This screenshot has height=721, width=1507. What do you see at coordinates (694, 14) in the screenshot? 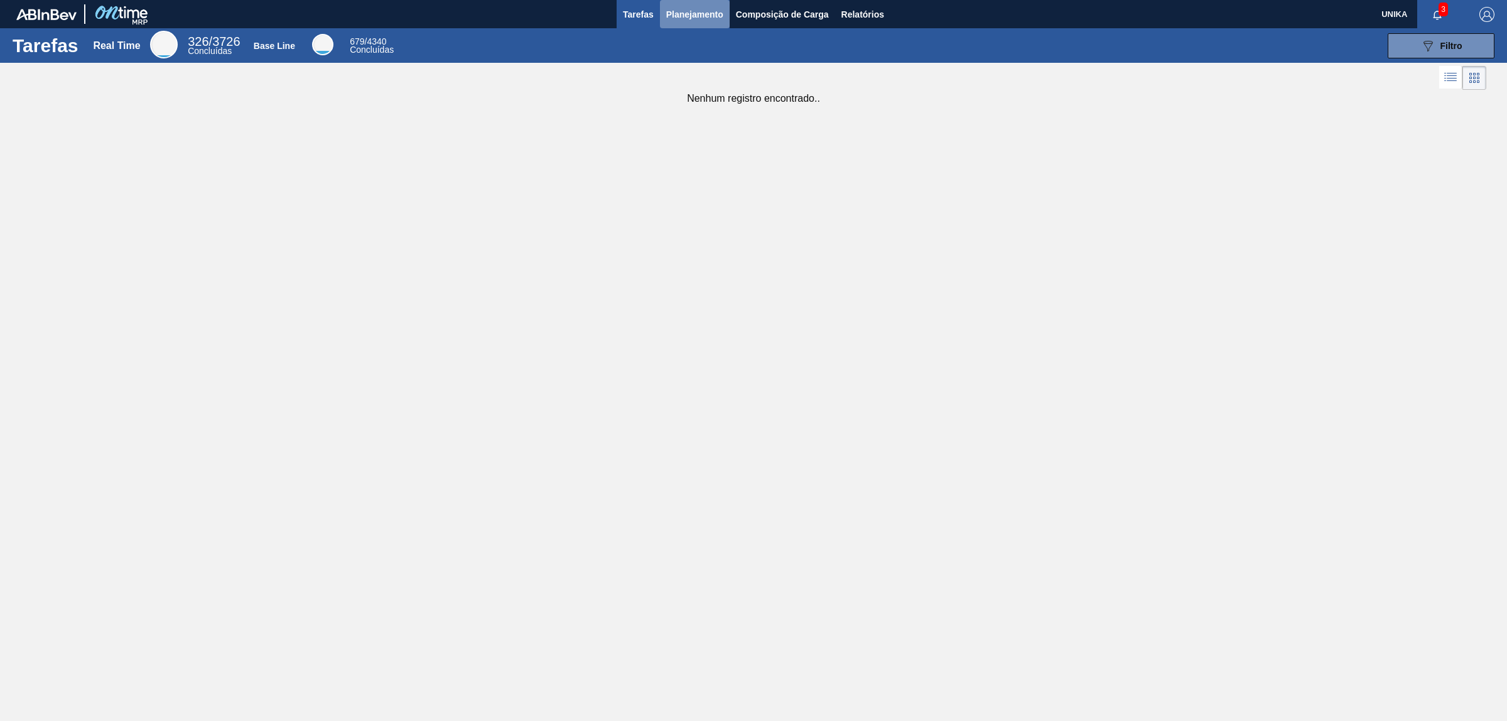
I see `span: Planejamento` at bounding box center [694, 14].